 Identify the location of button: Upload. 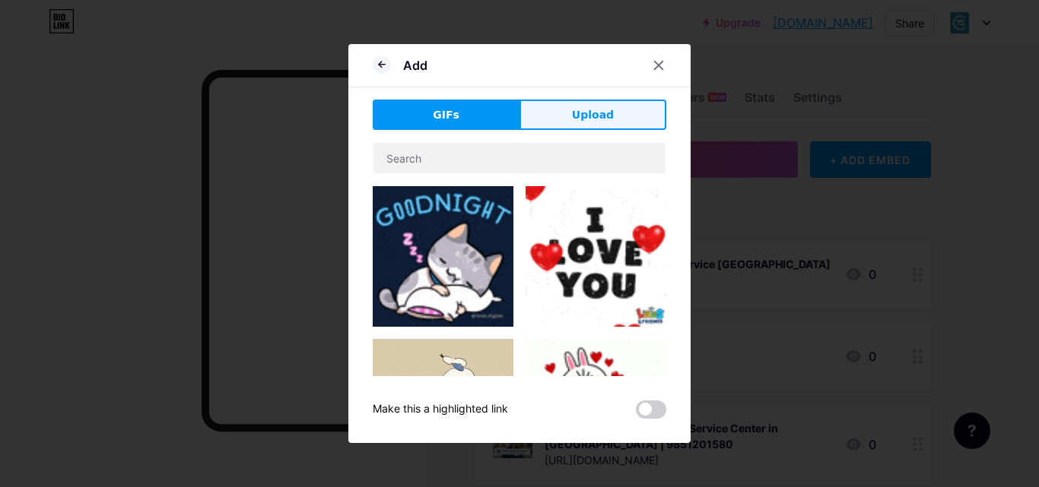
(592, 115).